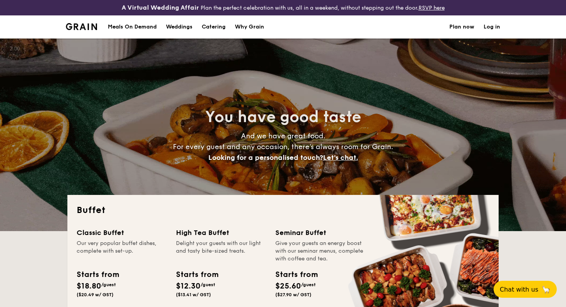 The height and width of the screenshot is (307, 566). Describe the element at coordinates (81, 27) in the screenshot. I see `a: Logotype` at that location.